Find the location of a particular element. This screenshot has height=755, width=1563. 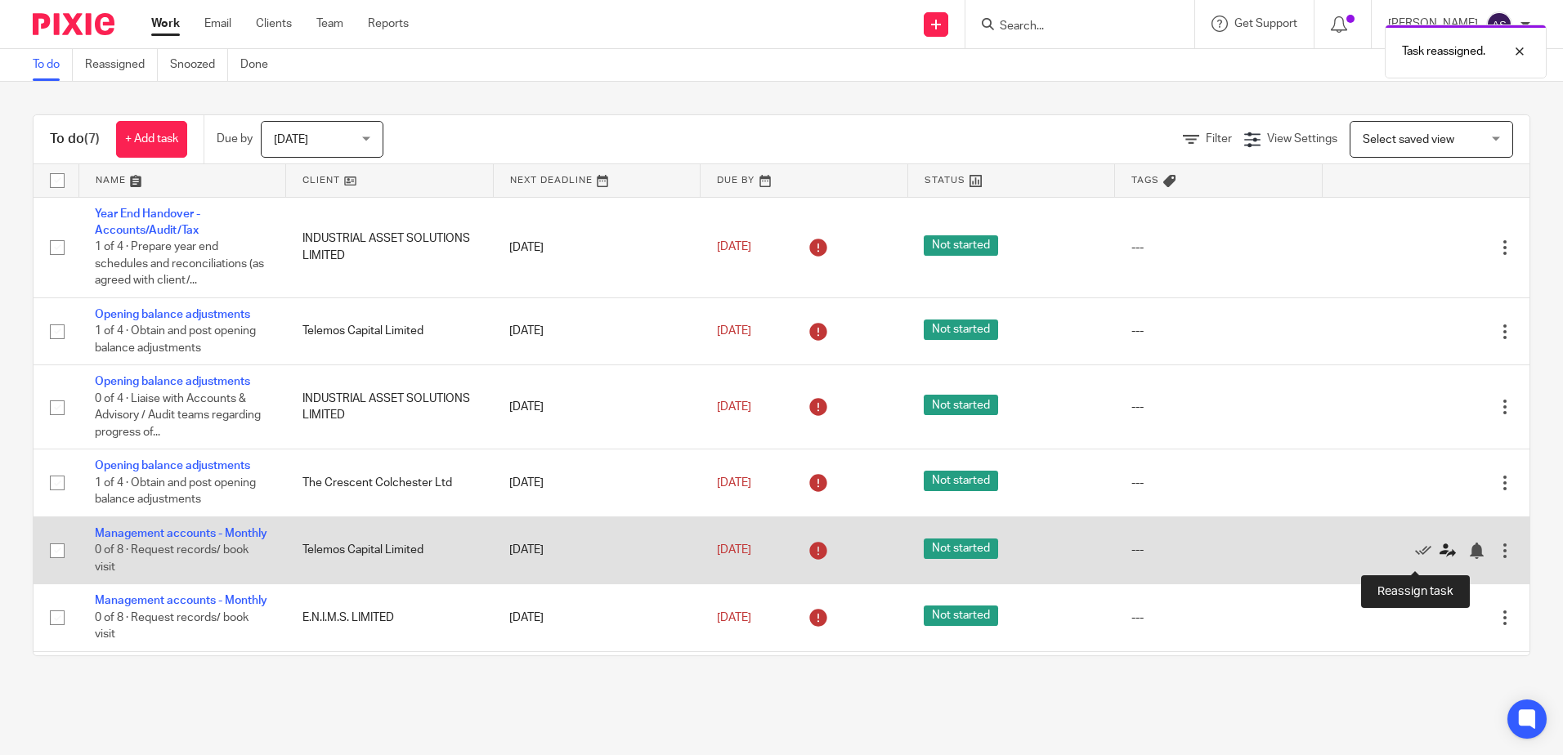

span: Select saved view is located at coordinates (1408, 140).